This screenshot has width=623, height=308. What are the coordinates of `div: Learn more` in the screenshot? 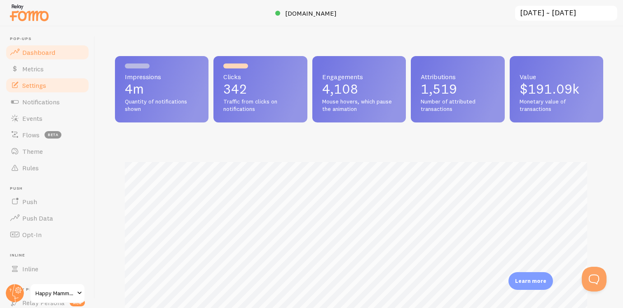 It's located at (531, 280).